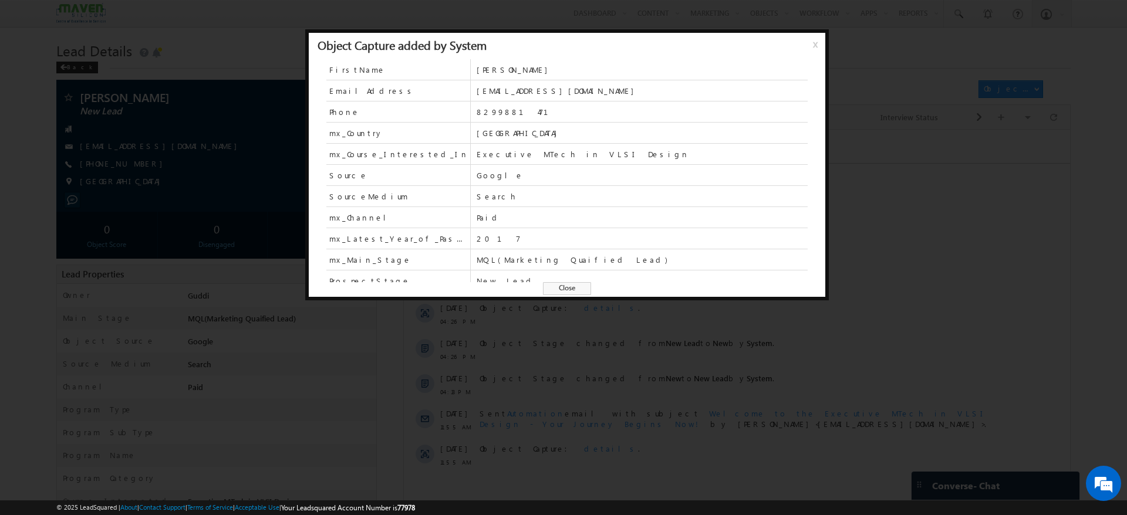 Image resolution: width=1127 pixels, height=515 pixels. Describe the element at coordinates (642, 218) in the screenshot. I see `span: Paid` at that location.